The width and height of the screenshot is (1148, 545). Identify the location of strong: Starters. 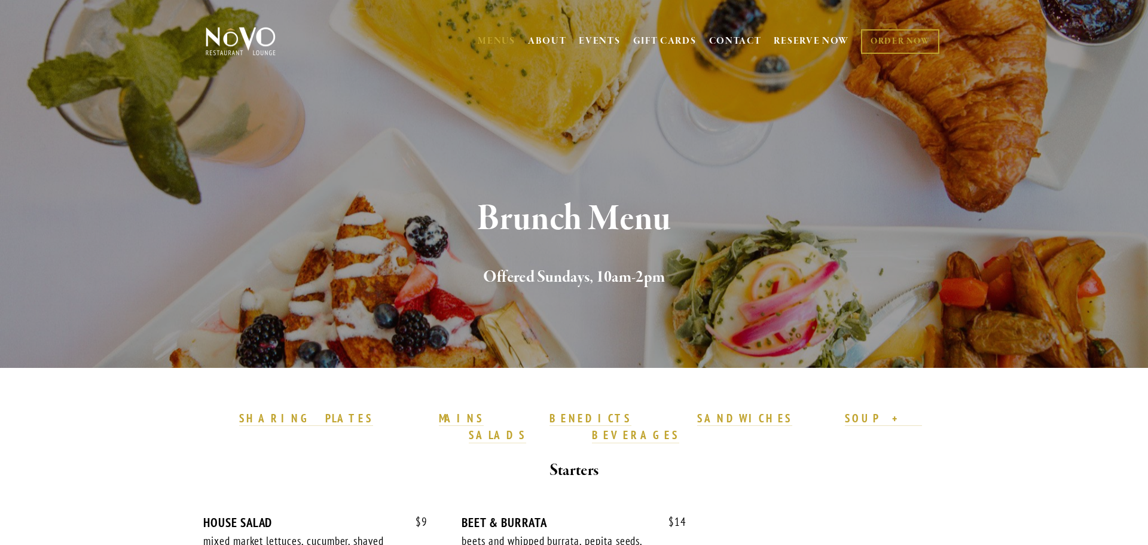
(574, 470).